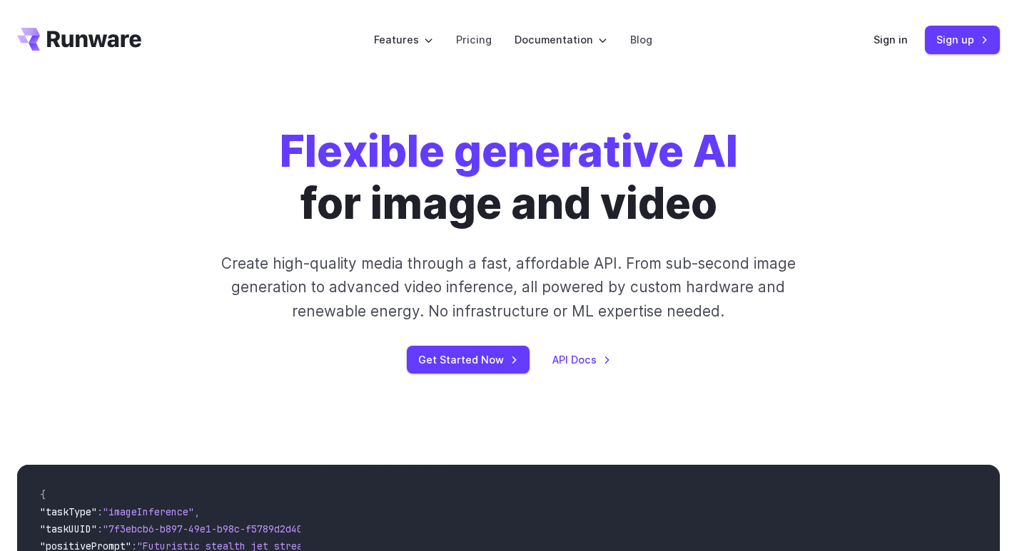 The width and height of the screenshot is (1017, 551). Describe the element at coordinates (581, 360) in the screenshot. I see `a: API Docs` at that location.